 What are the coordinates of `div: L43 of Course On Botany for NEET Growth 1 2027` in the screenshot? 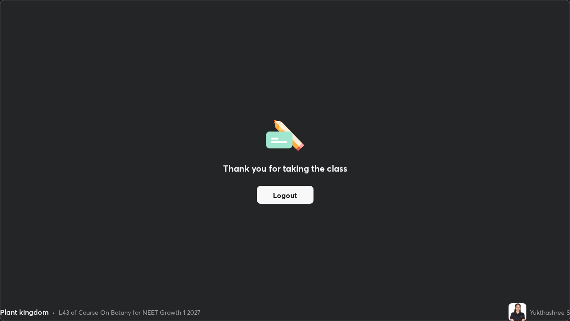 It's located at (130, 312).